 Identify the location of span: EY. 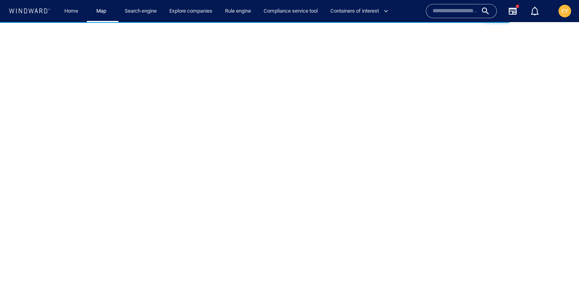
(564, 11).